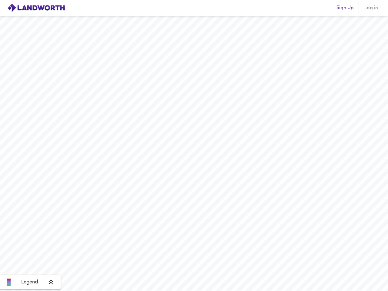 The height and width of the screenshot is (291, 388). Describe the element at coordinates (29, 282) in the screenshot. I see `span: Legend` at that location.